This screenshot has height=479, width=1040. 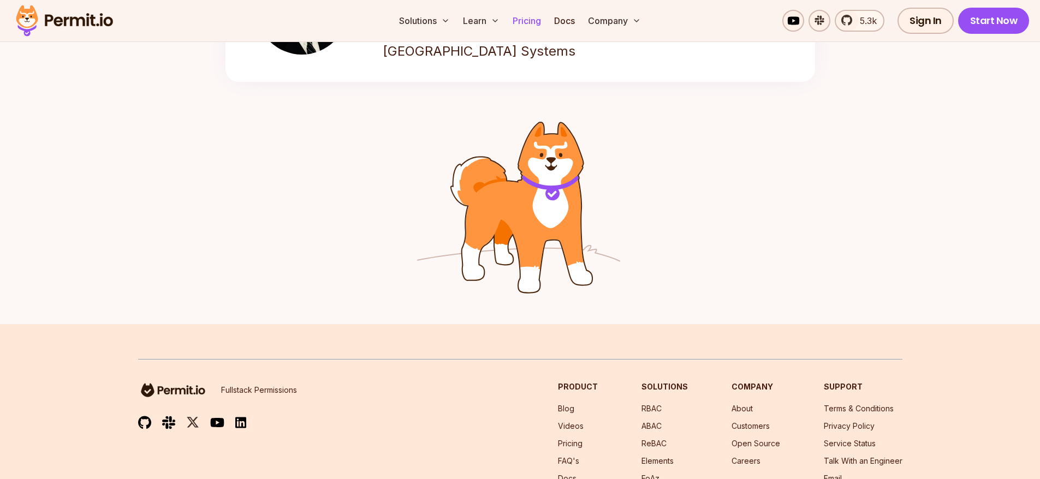 What do you see at coordinates (577, 387) in the screenshot?
I see `h3: Product` at bounding box center [577, 387].